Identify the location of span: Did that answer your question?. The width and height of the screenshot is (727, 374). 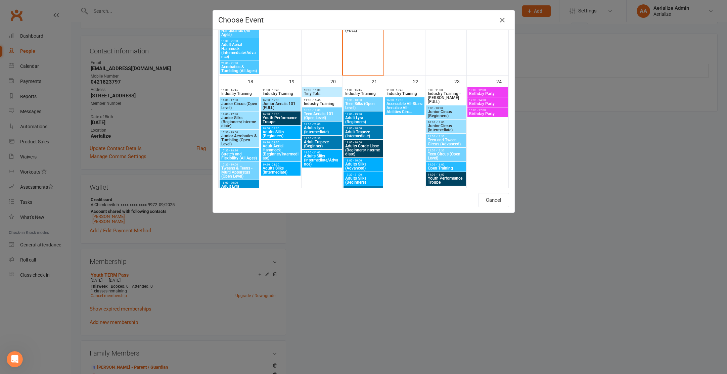
(61, 76).